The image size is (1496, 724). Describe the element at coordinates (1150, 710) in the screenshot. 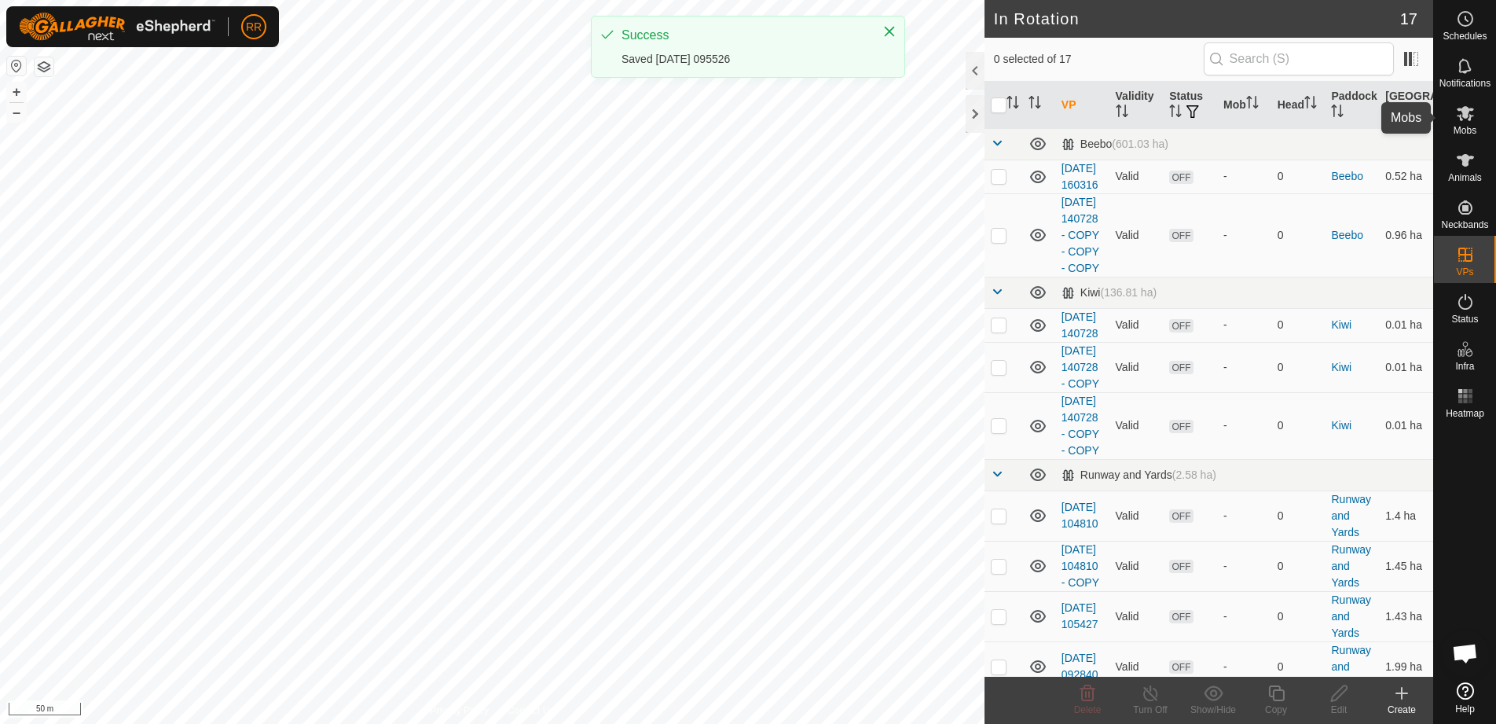

I see `div: Turn Off` at that location.